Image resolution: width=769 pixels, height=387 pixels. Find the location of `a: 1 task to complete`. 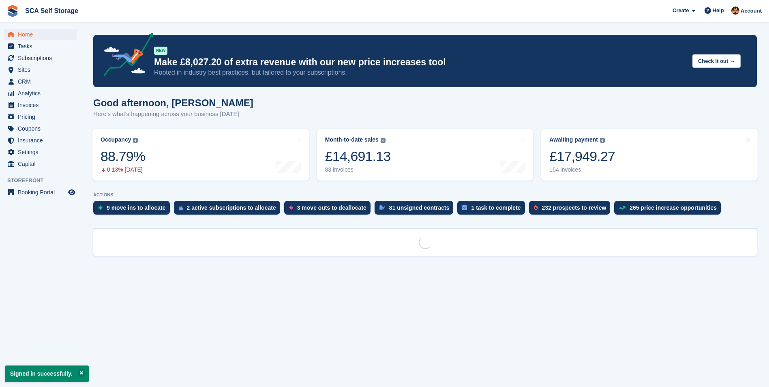

a: 1 task to complete is located at coordinates (493, 209).